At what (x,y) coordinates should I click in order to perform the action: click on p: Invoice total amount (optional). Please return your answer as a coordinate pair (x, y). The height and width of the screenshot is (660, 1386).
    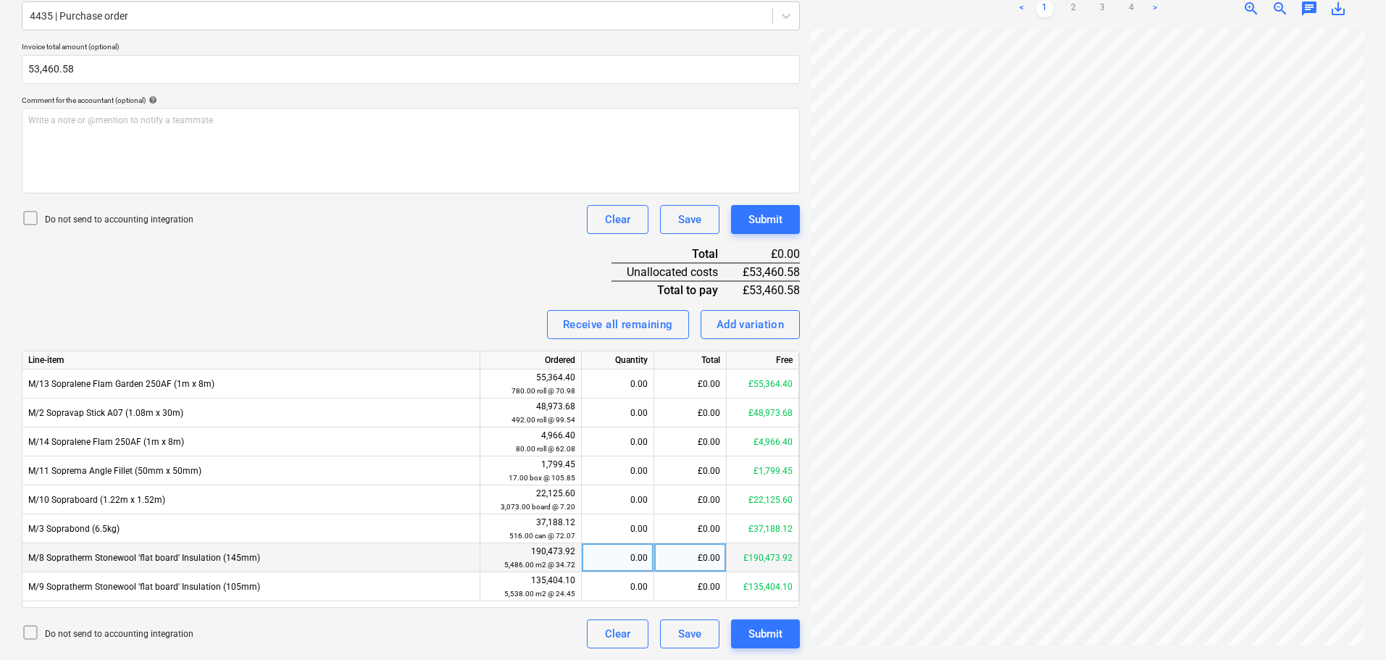
    Looking at the image, I should click on (411, 48).